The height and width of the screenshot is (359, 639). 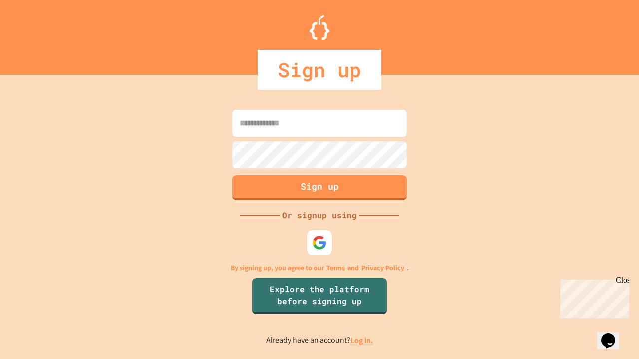 I want to click on a: Terms, so click(x=335, y=268).